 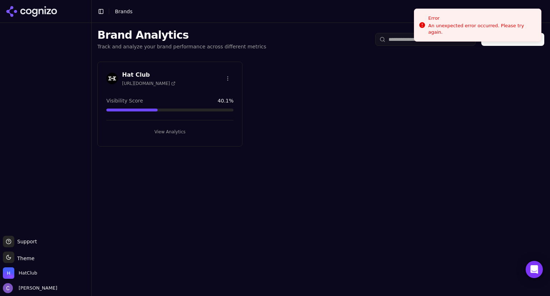 I want to click on button: Open organization switcher, so click(x=20, y=273).